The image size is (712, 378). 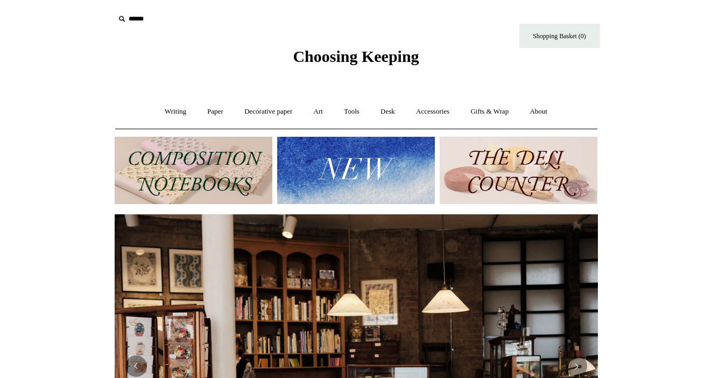 What do you see at coordinates (318, 111) in the screenshot?
I see `a: Art` at bounding box center [318, 111].